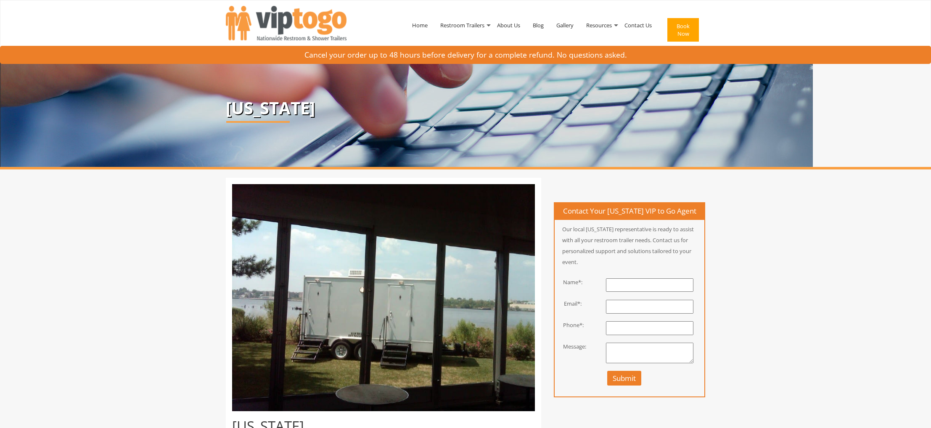 The height and width of the screenshot is (428, 931). What do you see at coordinates (624, 378) in the screenshot?
I see `button: Submit` at bounding box center [624, 378].